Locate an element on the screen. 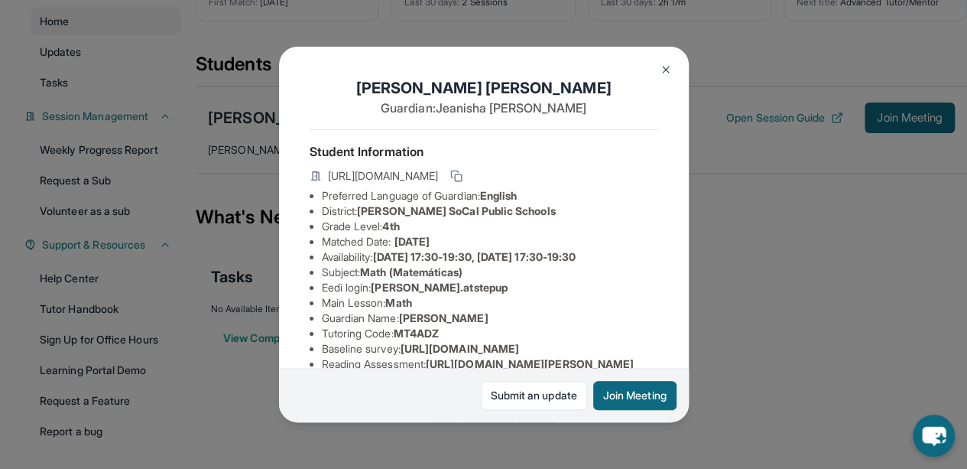 The height and width of the screenshot is (469, 967). button: Join Meeting is located at coordinates (634, 395).